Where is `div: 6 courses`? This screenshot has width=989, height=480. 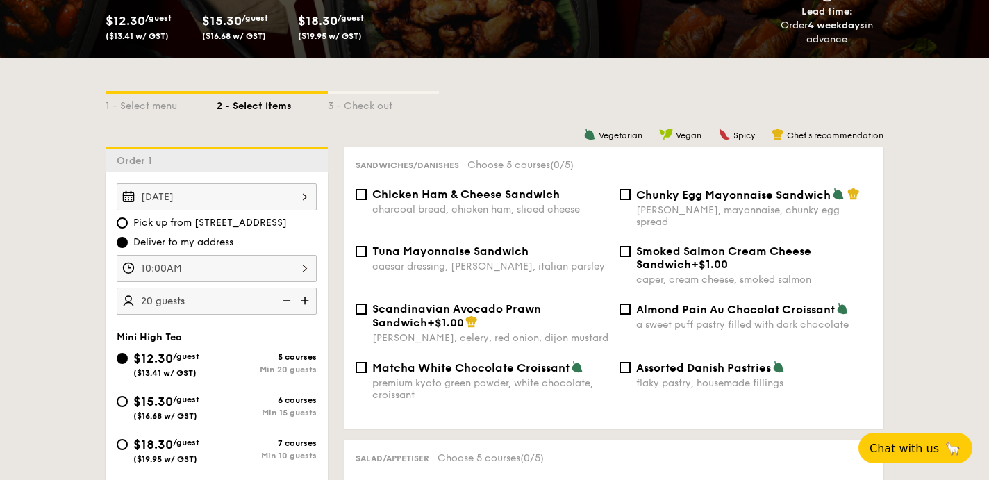
div: 6 courses is located at coordinates (267, 400).